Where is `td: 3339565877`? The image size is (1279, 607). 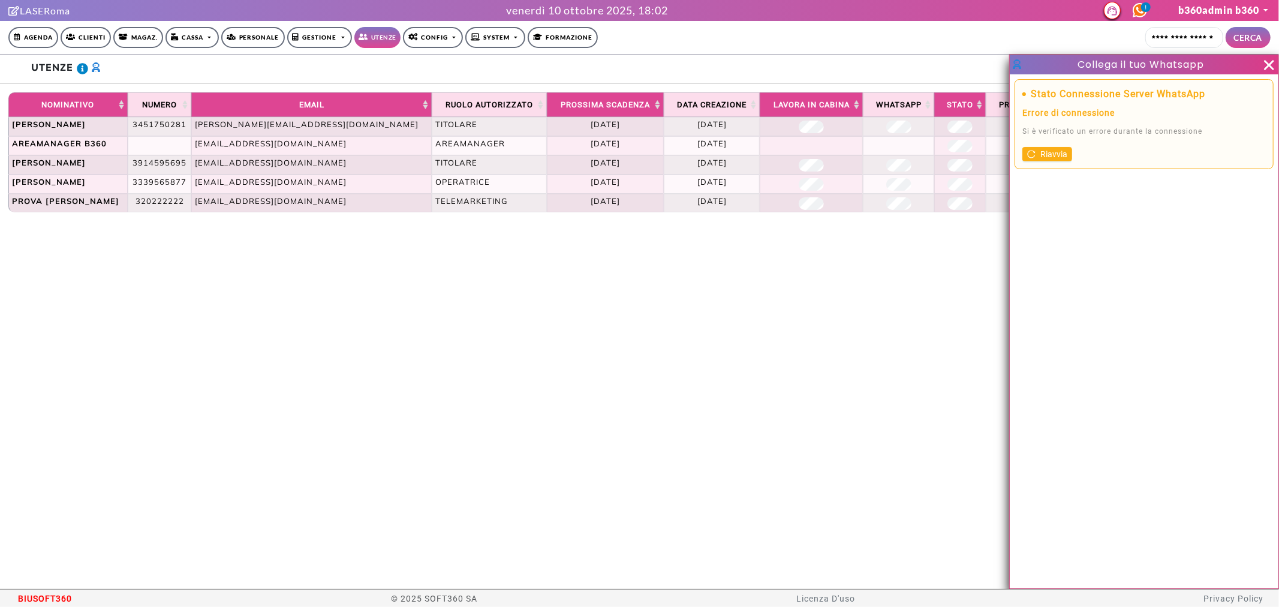 td: 3339565877 is located at coordinates (159, 184).